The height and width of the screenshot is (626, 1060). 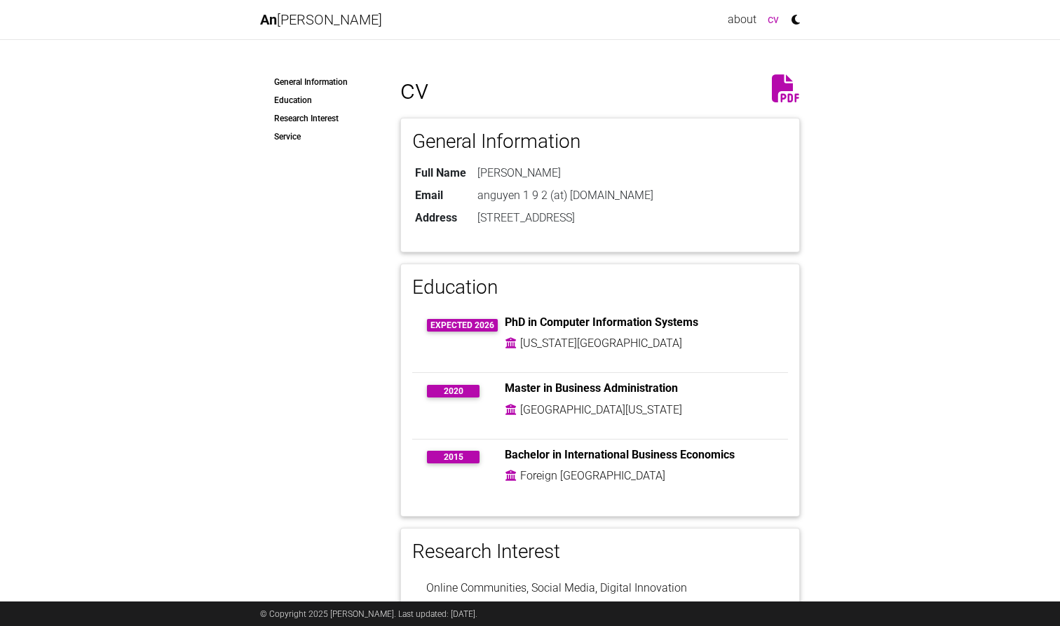 I want to click on b: Email, so click(x=429, y=195).